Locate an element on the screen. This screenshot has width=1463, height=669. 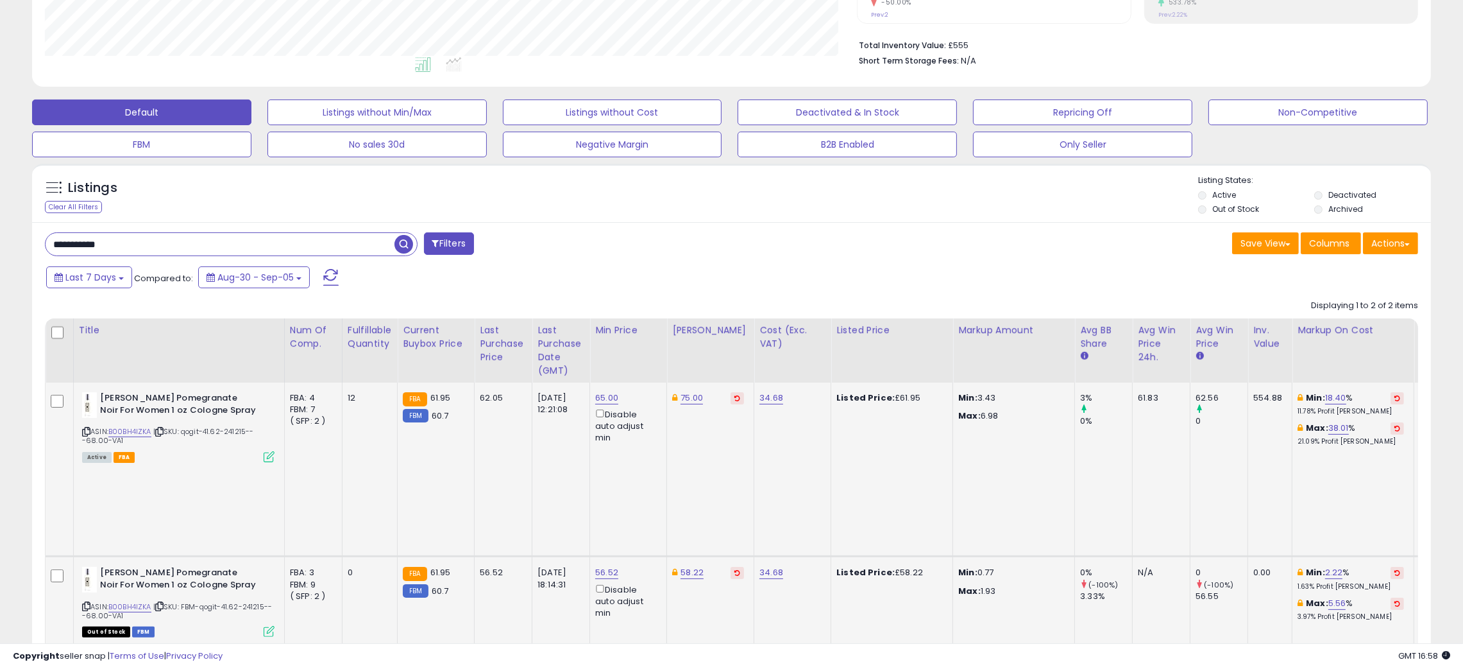
div: 554.88 is located at coordinates (1268, 398).